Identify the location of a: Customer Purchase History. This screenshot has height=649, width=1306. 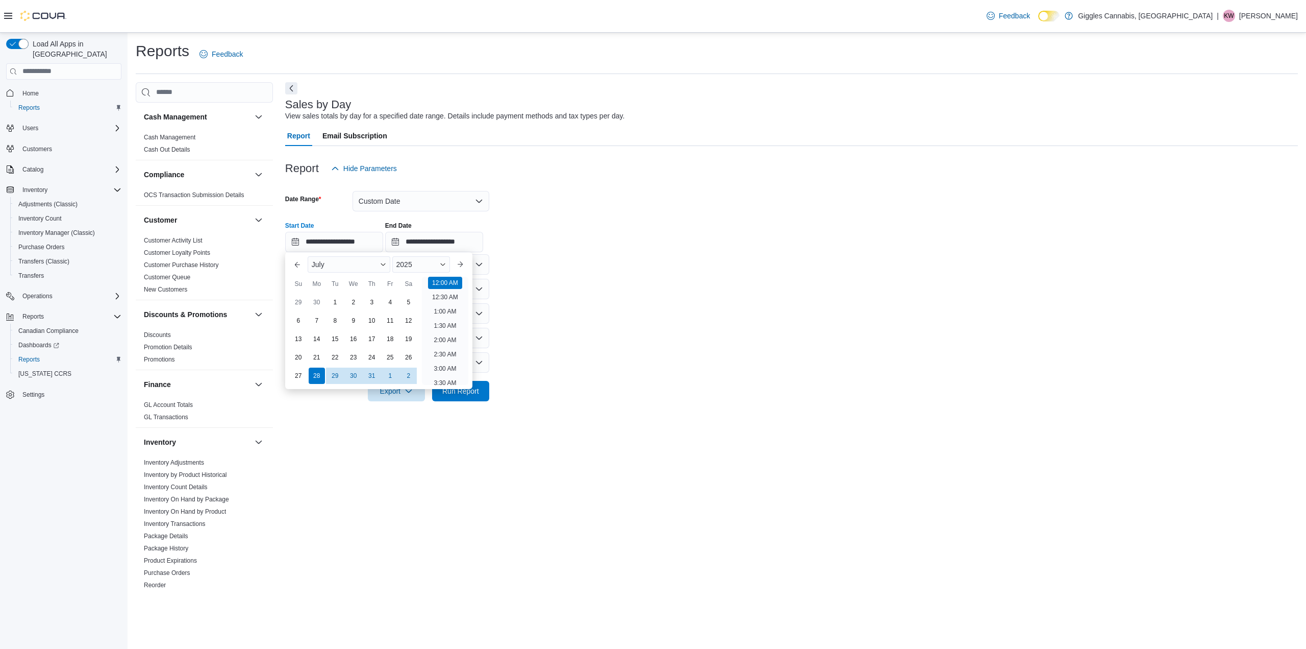
(181, 265).